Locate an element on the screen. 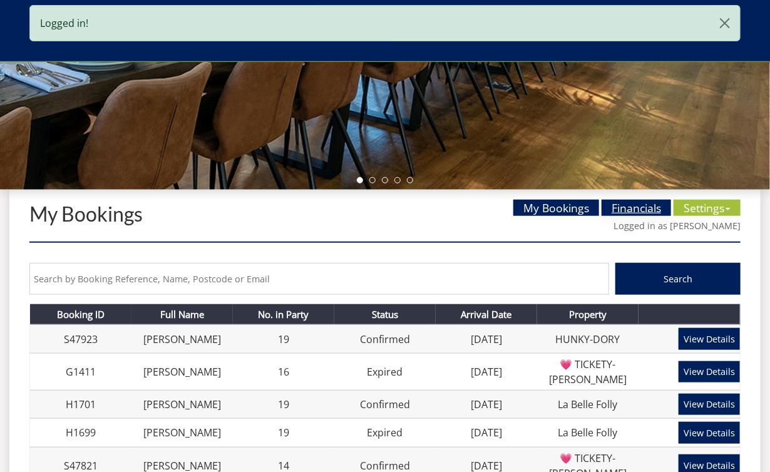  th: Status is located at coordinates (385, 314).